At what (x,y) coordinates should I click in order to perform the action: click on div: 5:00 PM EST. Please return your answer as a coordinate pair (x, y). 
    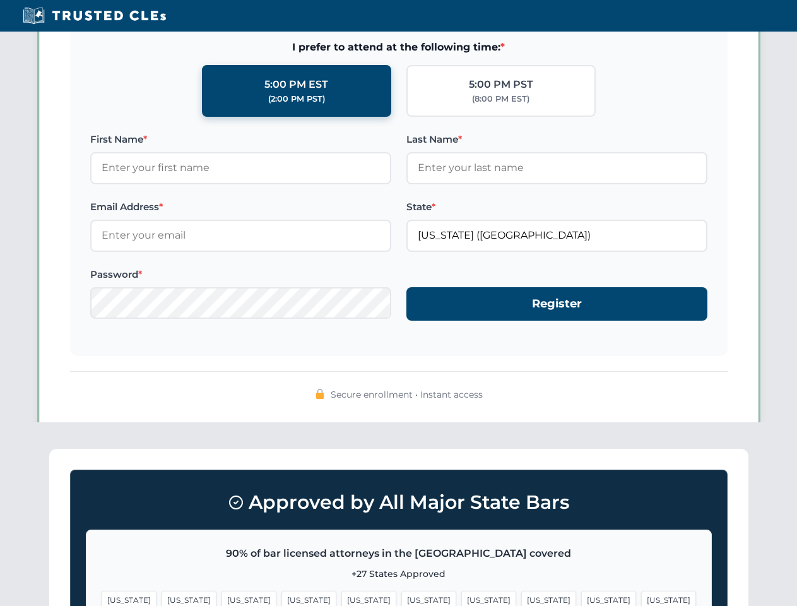
    Looking at the image, I should click on (296, 85).